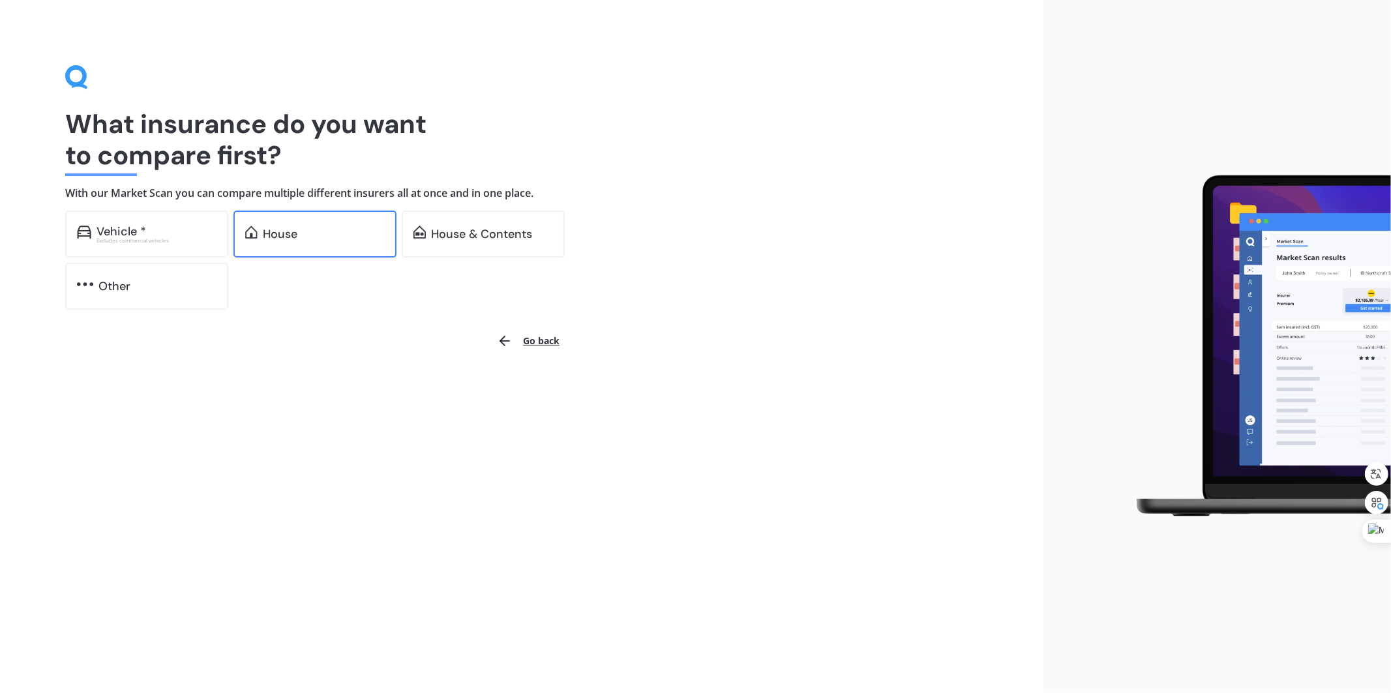 The height and width of the screenshot is (693, 1391). I want to click on img: home.91c183c226a05b4dc763.svg, so click(251, 232).